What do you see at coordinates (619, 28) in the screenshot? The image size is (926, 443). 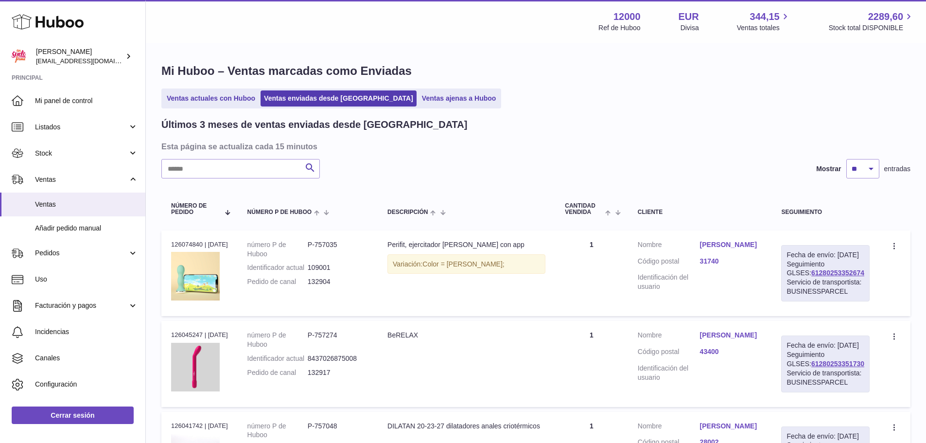 I see `div: Ref de Huboo` at bounding box center [619, 28].